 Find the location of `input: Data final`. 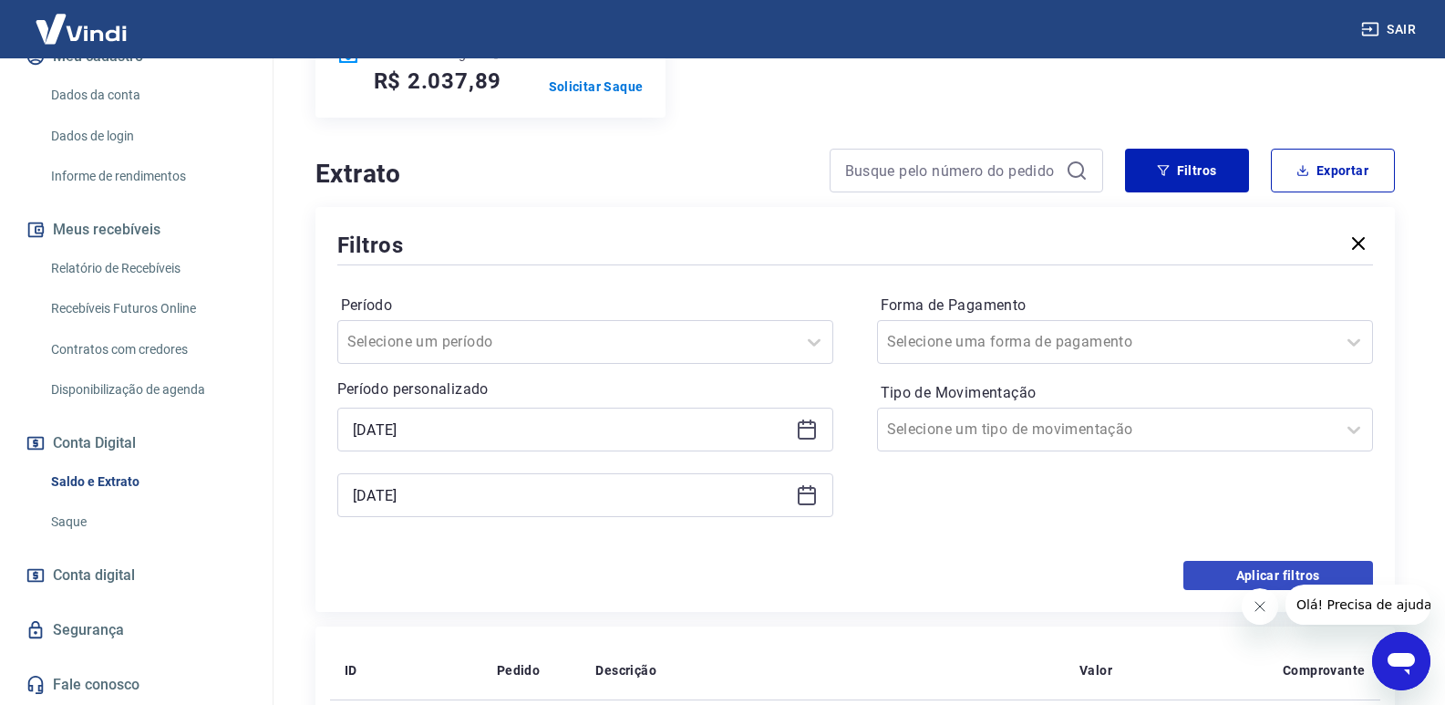

input: Data final is located at coordinates (571, 495).